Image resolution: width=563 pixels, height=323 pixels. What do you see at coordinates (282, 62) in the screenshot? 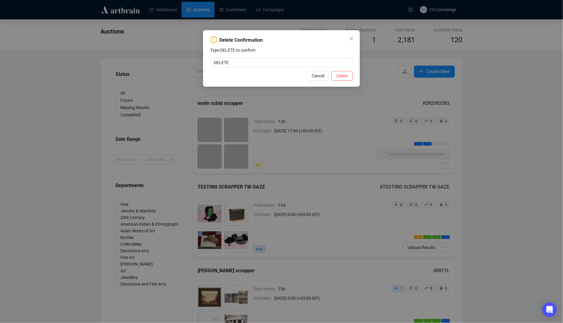
I see `input: DELETE` at bounding box center [282, 62].